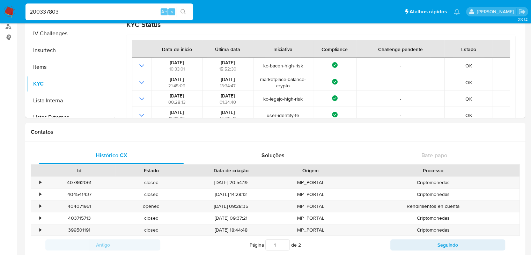 The width and height of the screenshot is (531, 255). Describe the element at coordinates (456, 12) in the screenshot. I see `a: Notificações` at that location.